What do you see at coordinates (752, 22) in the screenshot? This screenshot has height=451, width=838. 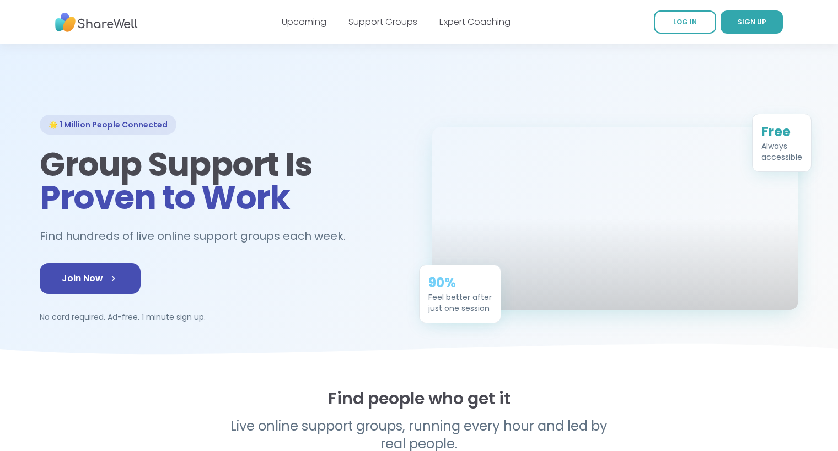 I see `span: SIGN UP` at bounding box center [752, 22].